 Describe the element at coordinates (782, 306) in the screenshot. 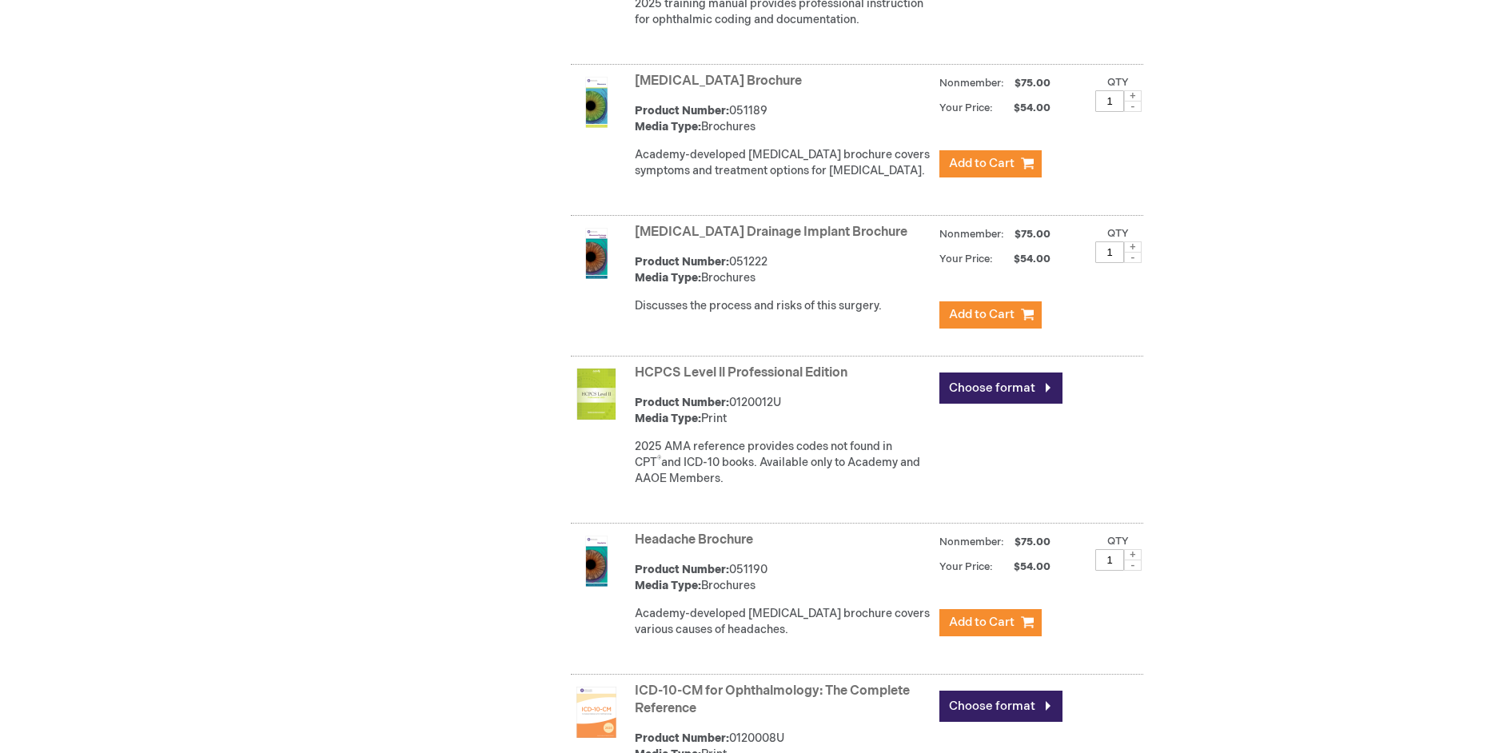

I see `p: Discusses the process and risks of this surgery.` at that location.